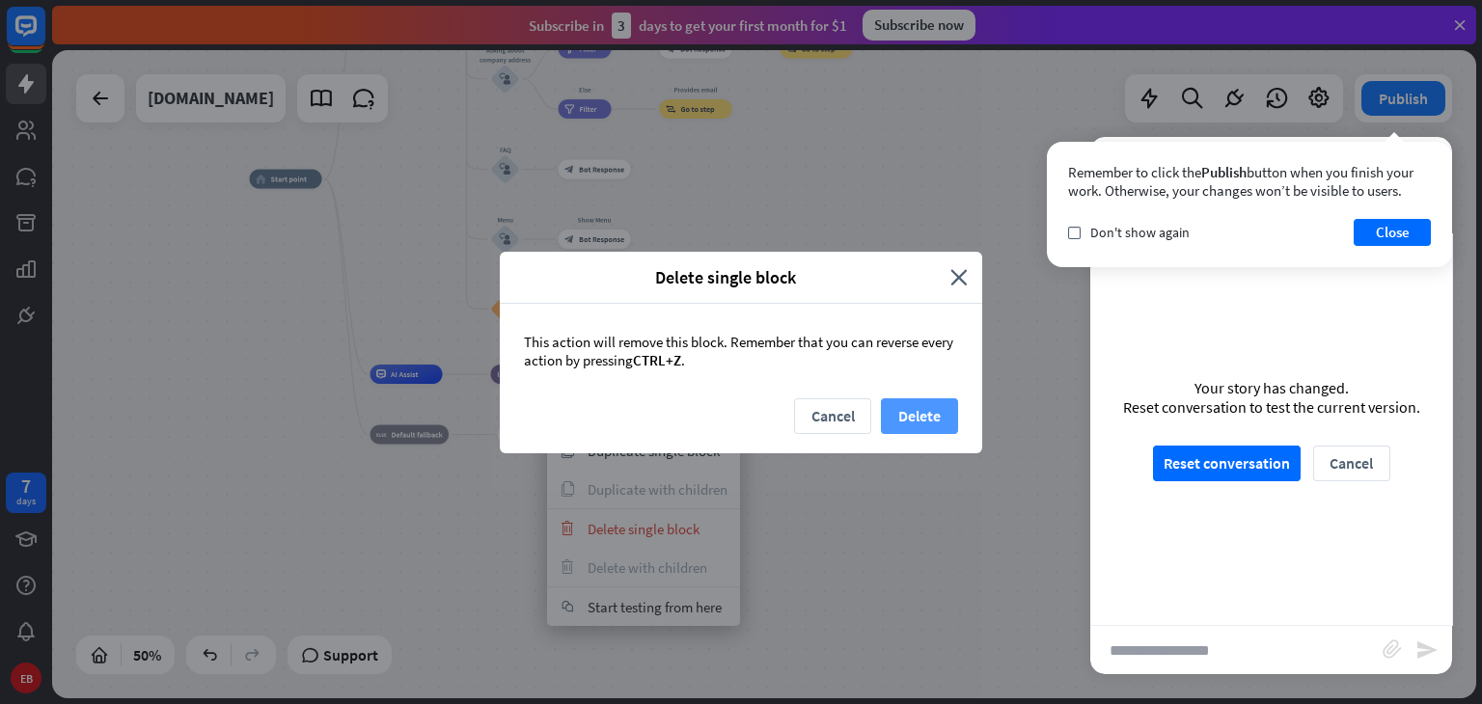 The height and width of the screenshot is (704, 1482). What do you see at coordinates (1139, 232) in the screenshot?
I see `span: Don't show again` at bounding box center [1139, 232].